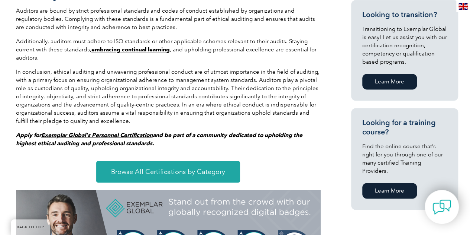 The width and height of the screenshot is (470, 235). I want to click on em: Exemplar Global’s Personnel Certification, so click(97, 135).